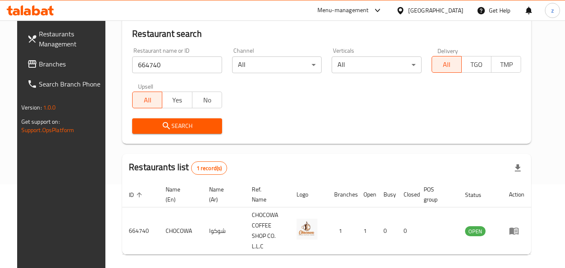 The width and height of the screenshot is (565, 268). What do you see at coordinates (407, 195) in the screenshot?
I see `th: Closed` at bounding box center [407, 195].